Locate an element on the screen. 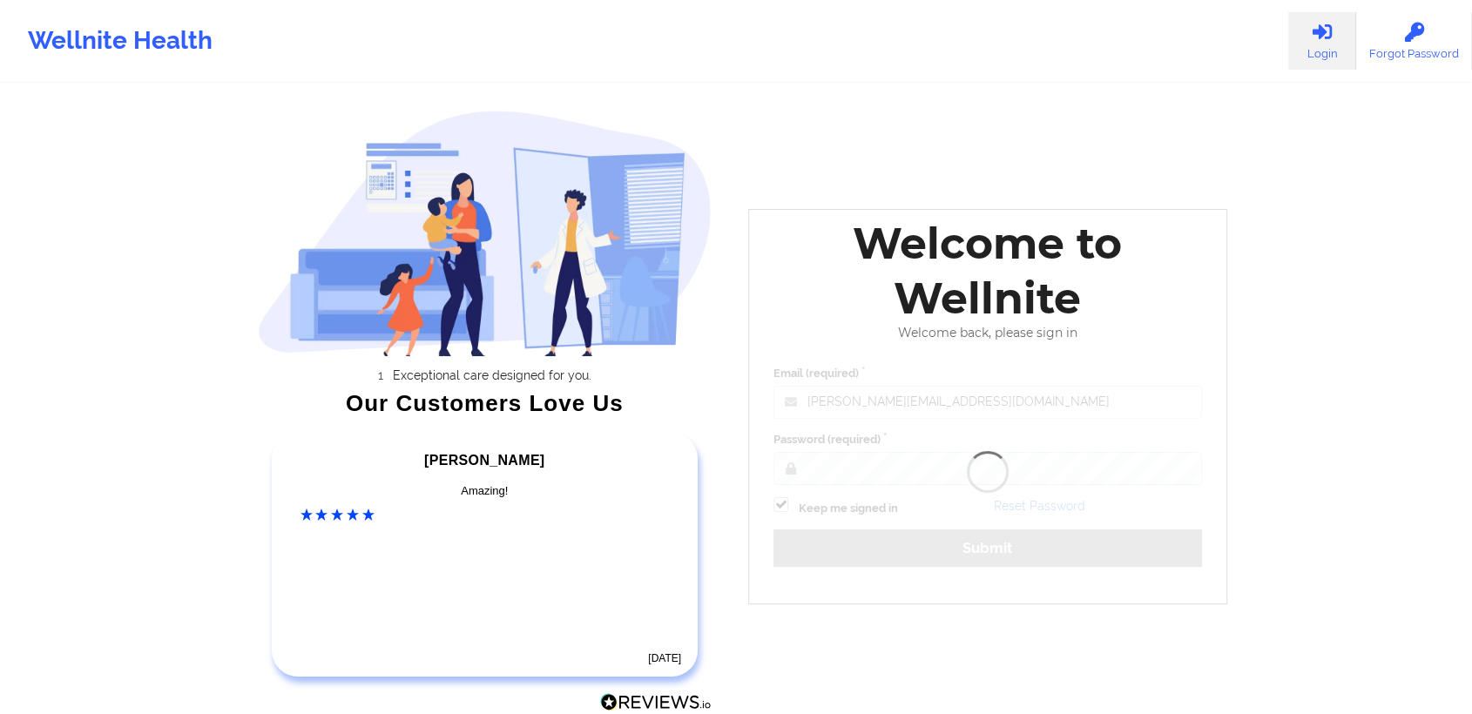 This screenshot has width=1472, height=714. li: Exceptional care designed for you. is located at coordinates (492, 375).